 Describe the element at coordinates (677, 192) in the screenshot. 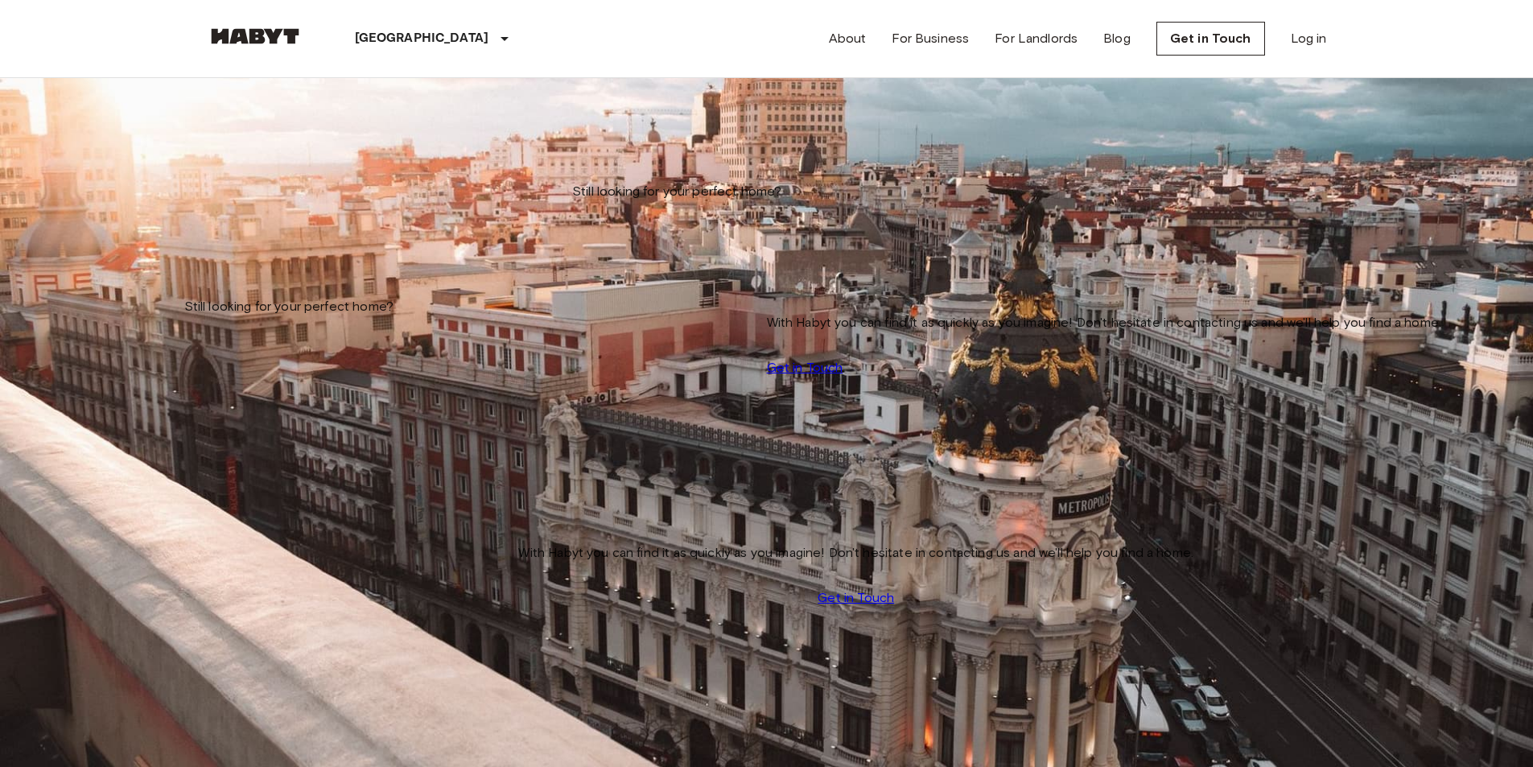

I see `span: Still looking for your perfect home?` at that location.